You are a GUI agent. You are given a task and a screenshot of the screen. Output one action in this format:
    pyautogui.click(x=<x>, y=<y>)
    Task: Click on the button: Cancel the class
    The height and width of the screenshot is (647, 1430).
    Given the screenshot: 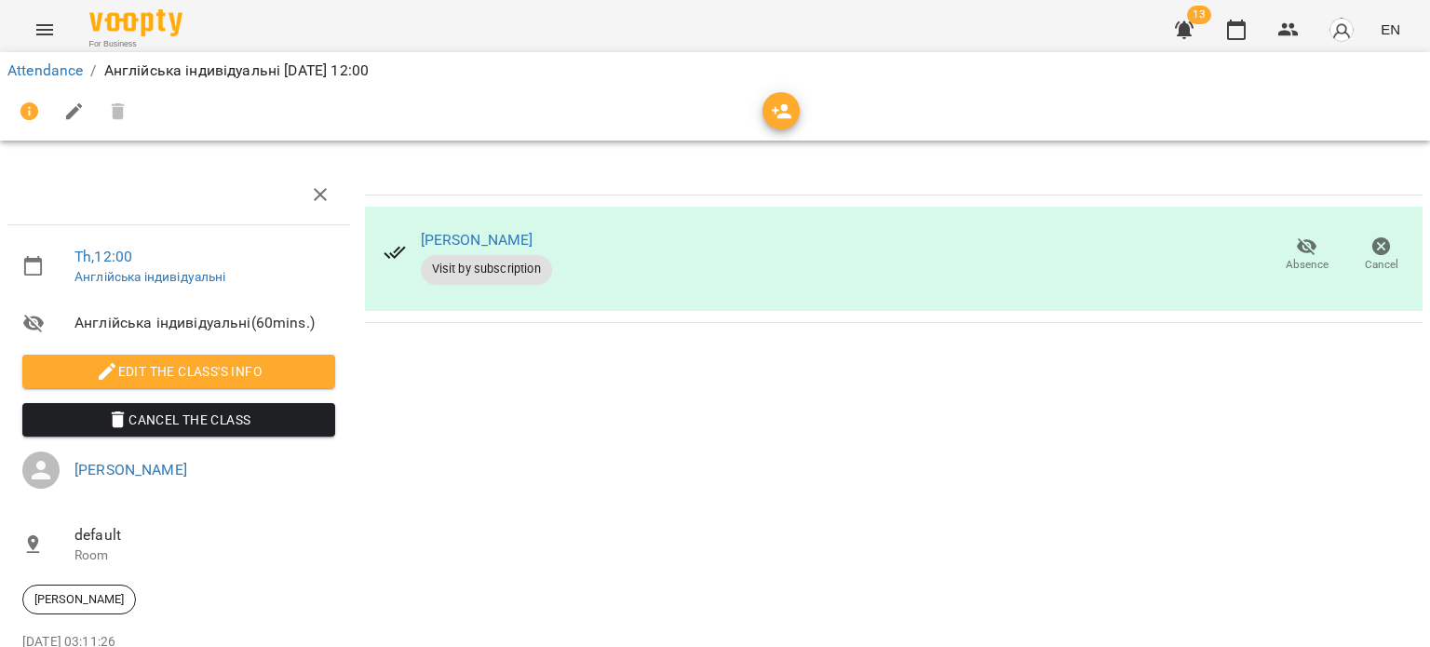 What is the action you would take?
    pyautogui.click(x=179, y=420)
    